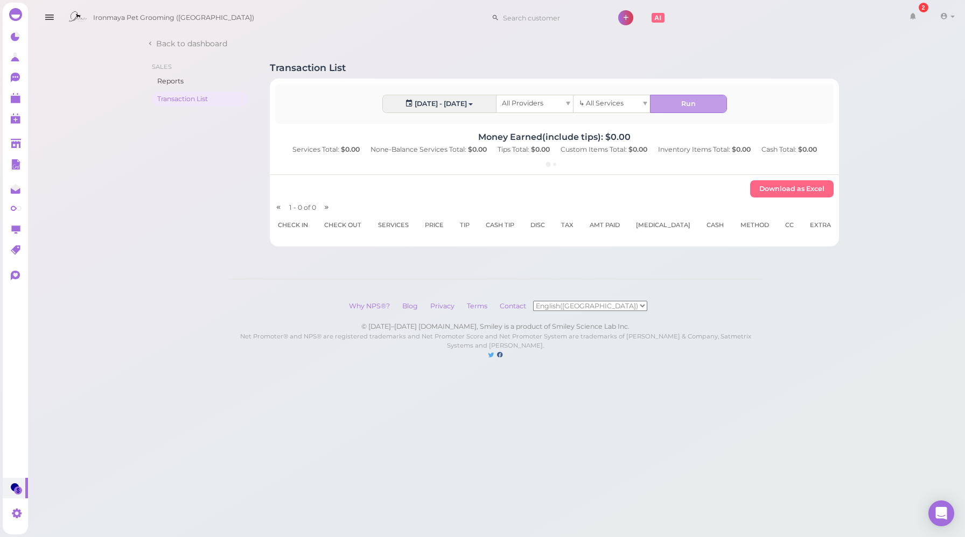  Describe the element at coordinates (790, 225) in the screenshot. I see `th: CC` at that location.